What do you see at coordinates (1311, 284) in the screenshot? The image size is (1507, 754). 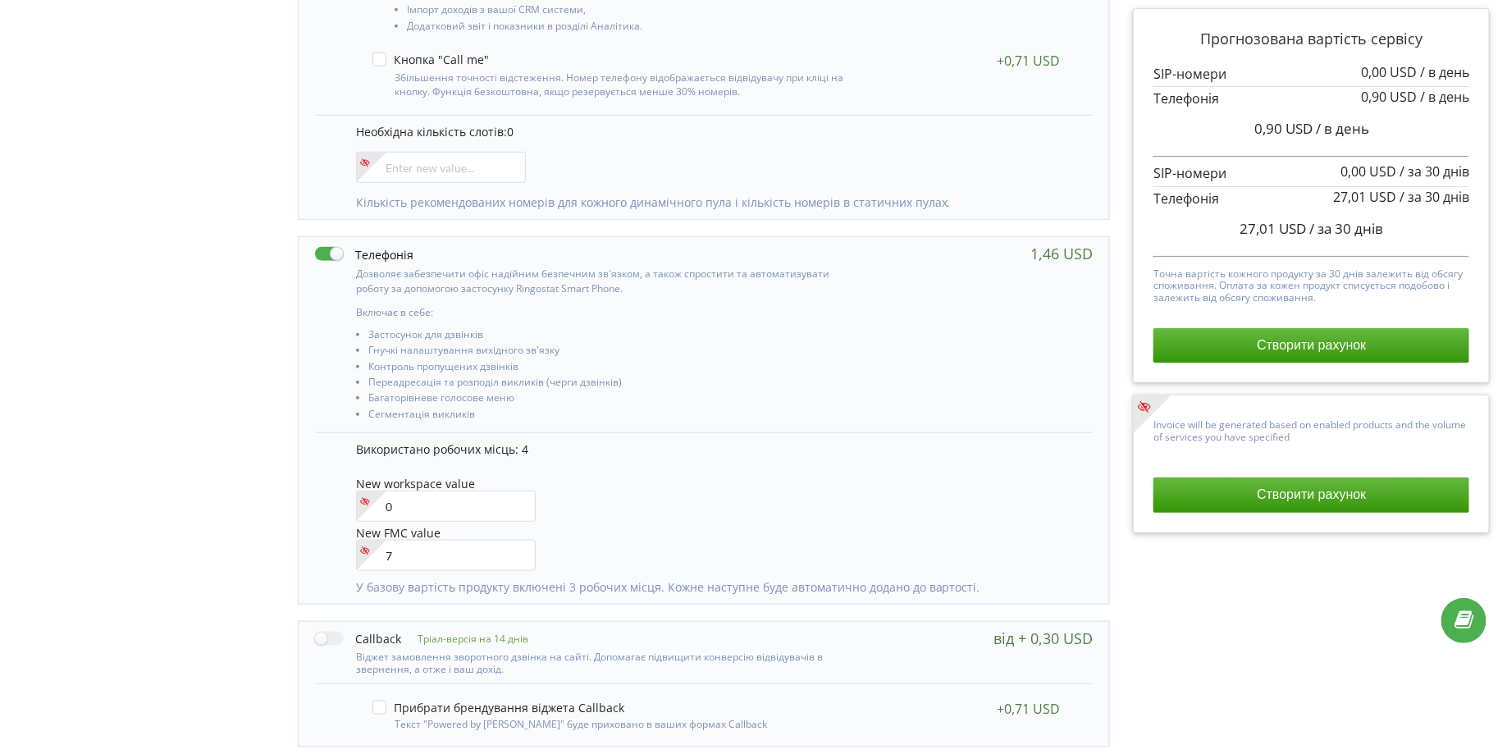 I see `p: Точна вартість кожного продукту за 30 днів залежить від обсягу споживання. Оплата за кожен продук...` at bounding box center [1311, 284].